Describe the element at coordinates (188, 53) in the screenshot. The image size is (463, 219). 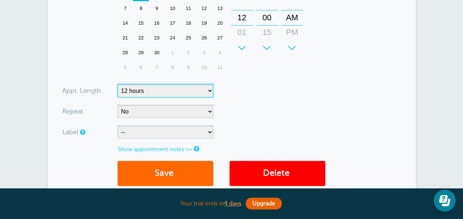
I see `div: 2` at that location.